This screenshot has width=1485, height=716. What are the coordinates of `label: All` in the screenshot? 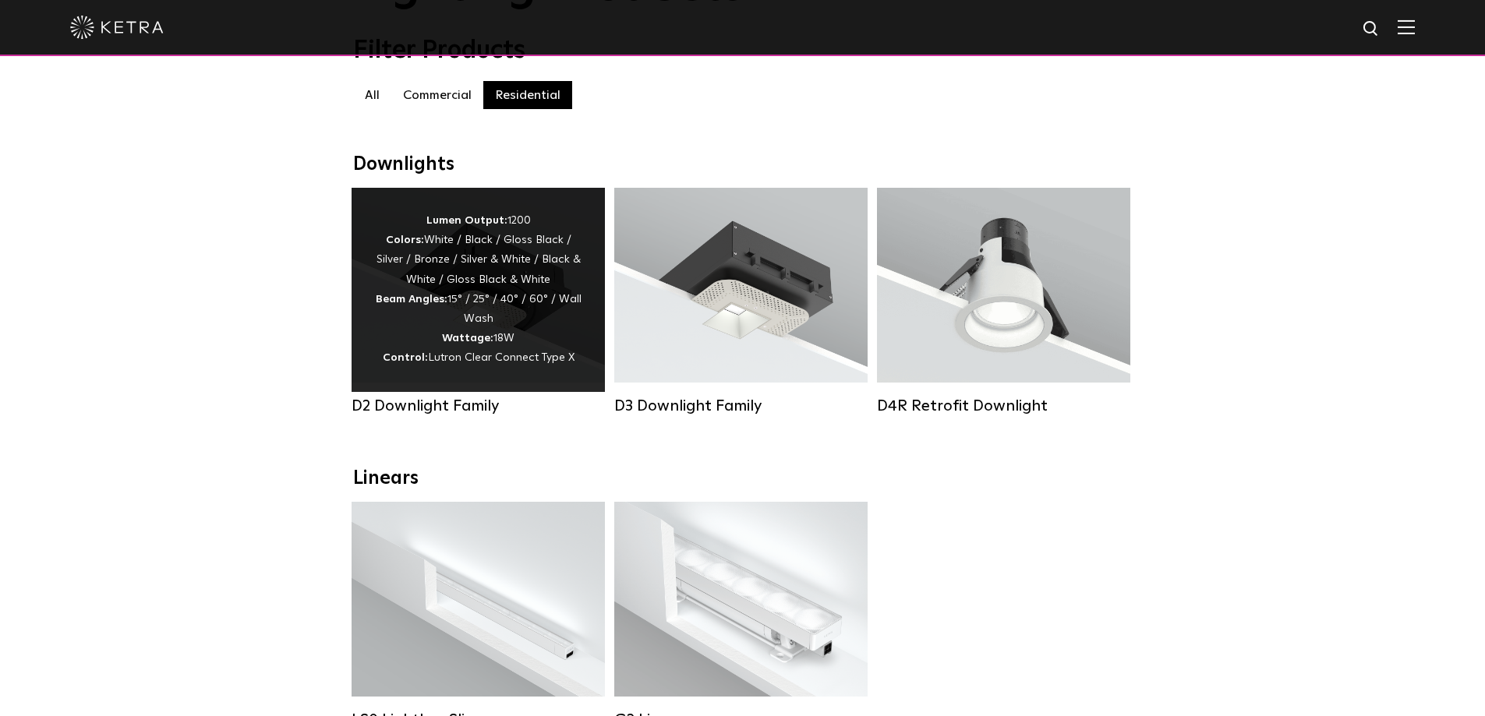 It's located at (372, 95).